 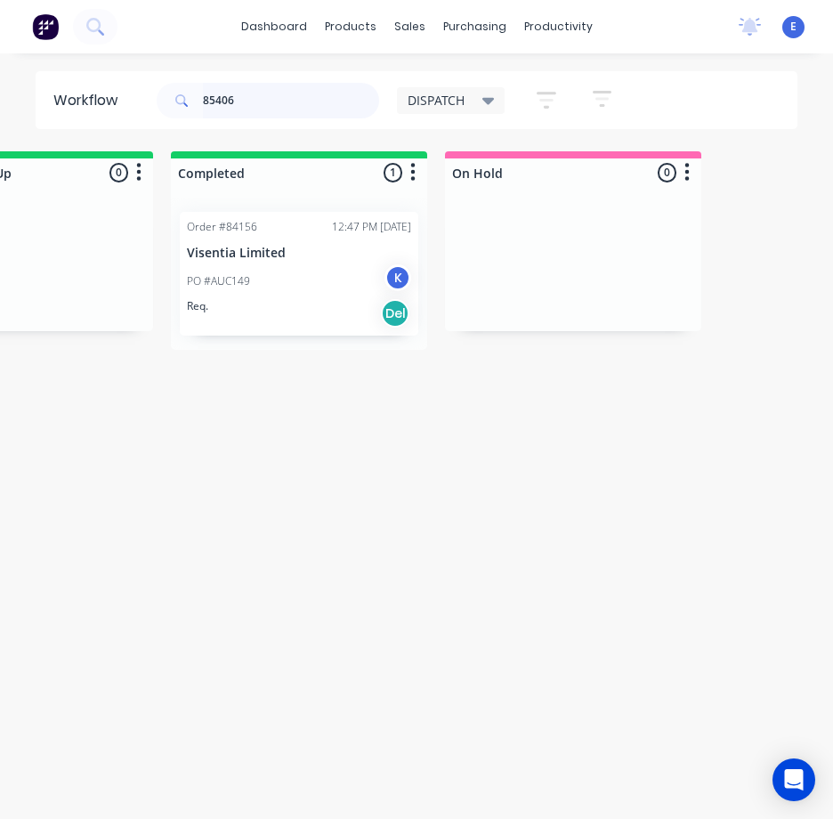 I want to click on div: sales, so click(x=409, y=27).